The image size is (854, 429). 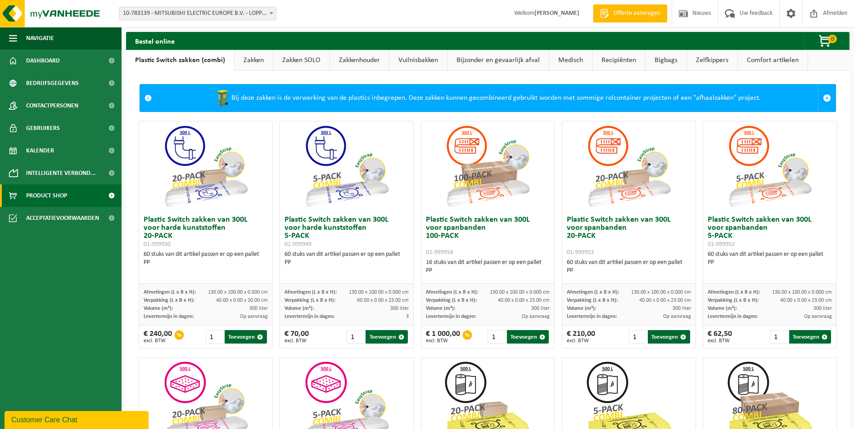 What do you see at coordinates (157, 244) in the screenshot?
I see `span: 01-999950` at bounding box center [157, 244].